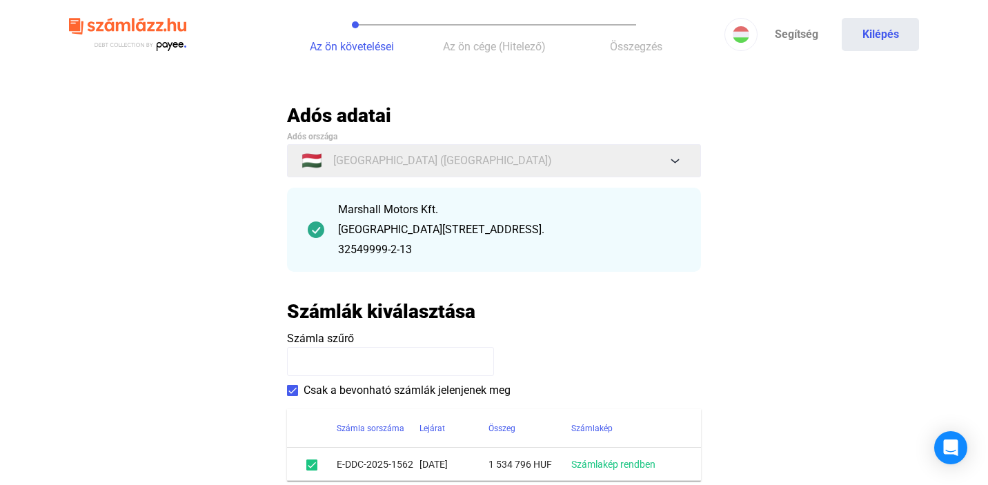 The image size is (988, 485). I want to click on span: Az ön követelései, so click(352, 46).